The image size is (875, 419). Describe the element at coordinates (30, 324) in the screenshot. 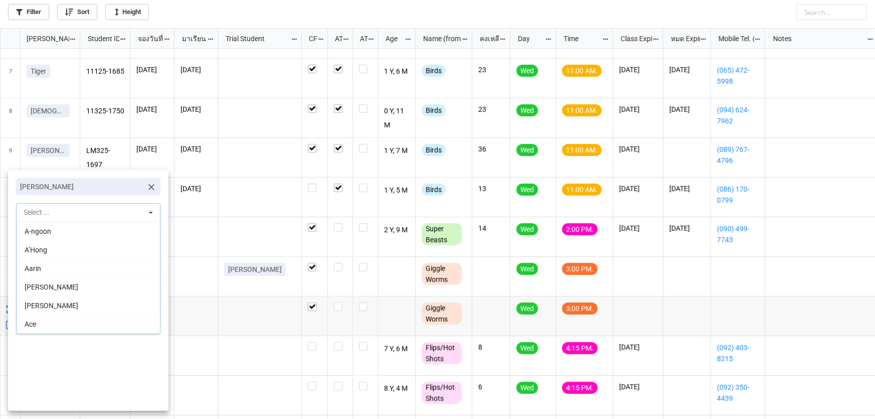

I see `span: Ace` at that location.